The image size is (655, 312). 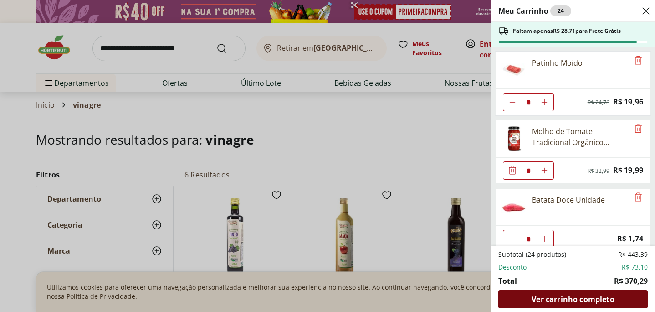 I want to click on span: R$ 1,74, so click(x=630, y=238).